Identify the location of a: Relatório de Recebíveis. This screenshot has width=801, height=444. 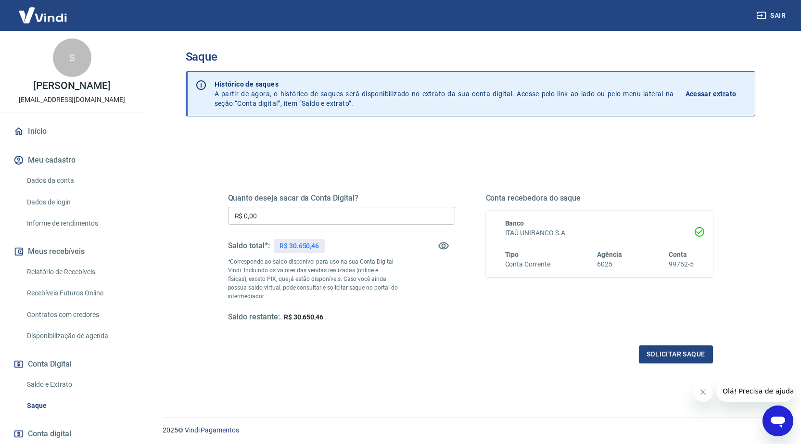
(77, 272).